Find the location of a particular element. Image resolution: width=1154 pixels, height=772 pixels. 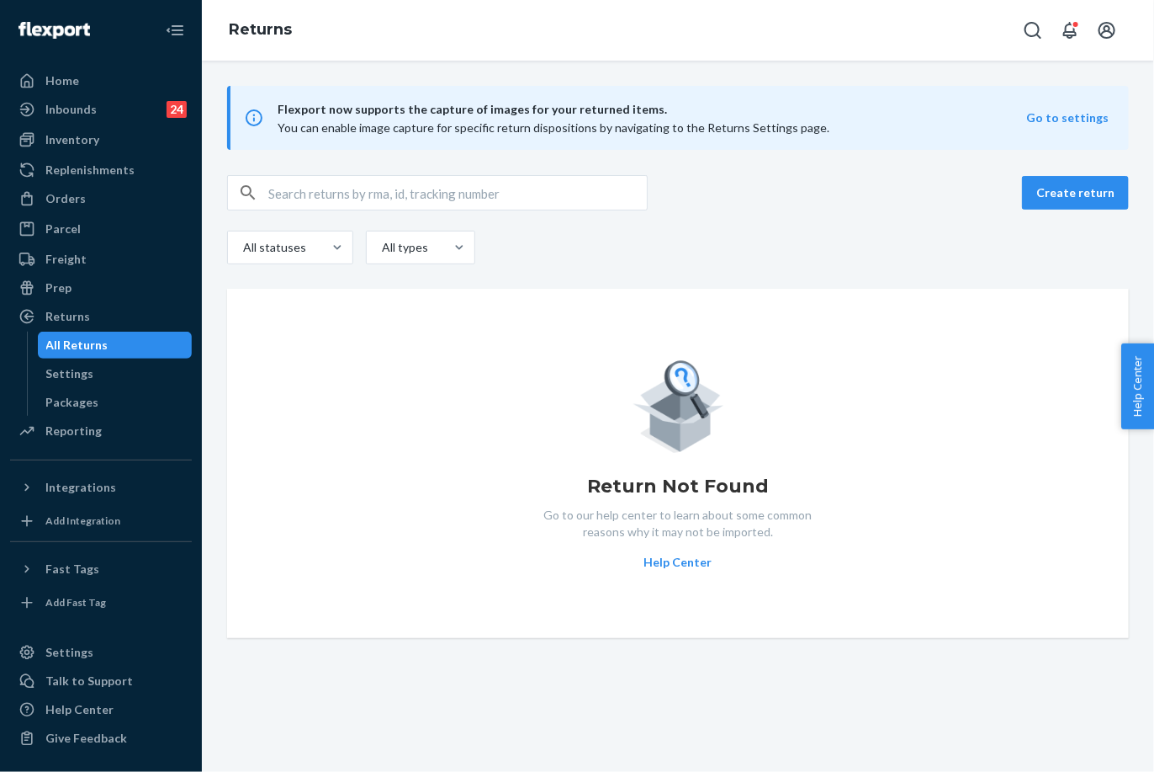

div: All Returns is located at coordinates (77, 345).